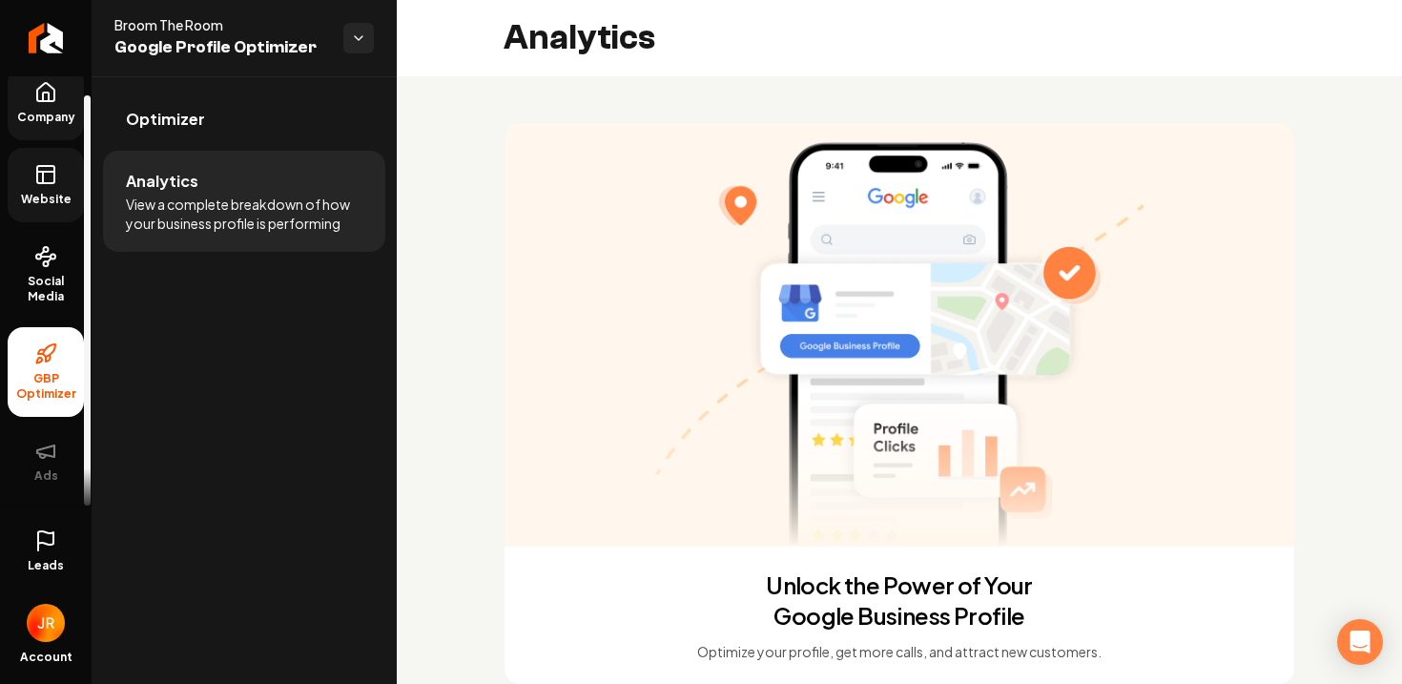 This screenshot has height=684, width=1402. I want to click on img: Julie Reynolds, so click(46, 623).